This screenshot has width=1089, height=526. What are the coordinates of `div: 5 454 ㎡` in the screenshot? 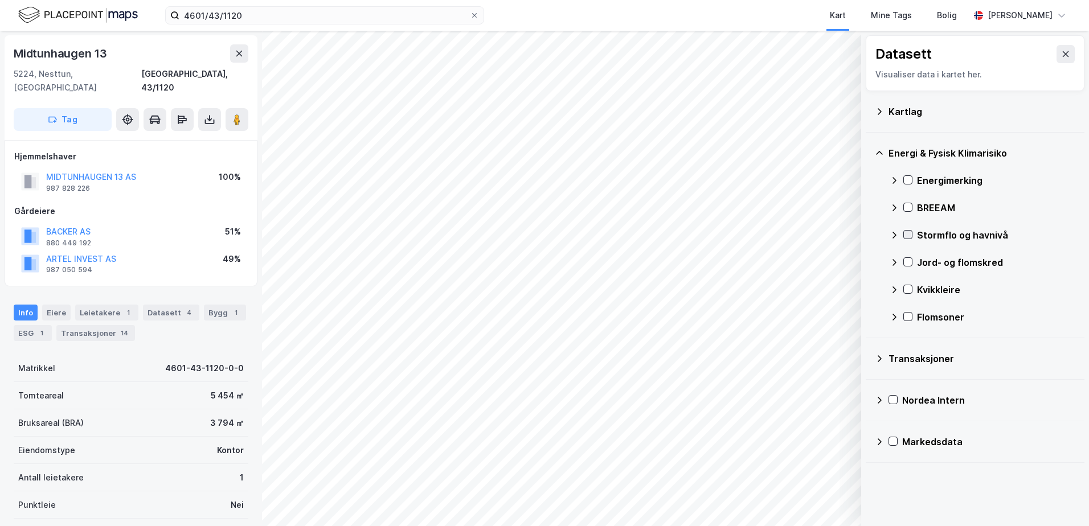 It's located at (227, 396).